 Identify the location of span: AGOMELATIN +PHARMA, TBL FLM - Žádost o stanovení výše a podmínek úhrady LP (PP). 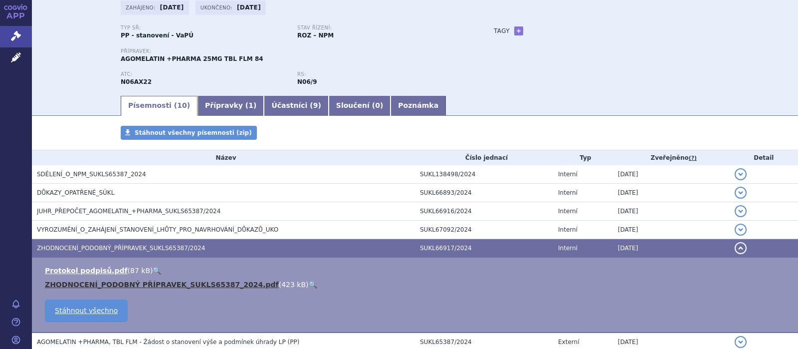
(168, 342).